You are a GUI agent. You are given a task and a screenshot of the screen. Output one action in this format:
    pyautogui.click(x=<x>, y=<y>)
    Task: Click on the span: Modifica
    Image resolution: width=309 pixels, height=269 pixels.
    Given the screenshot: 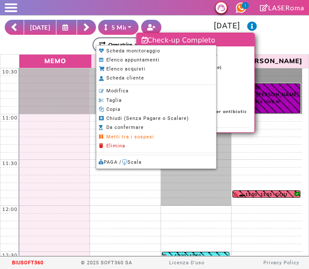 What is the action you would take?
    pyautogui.click(x=117, y=91)
    